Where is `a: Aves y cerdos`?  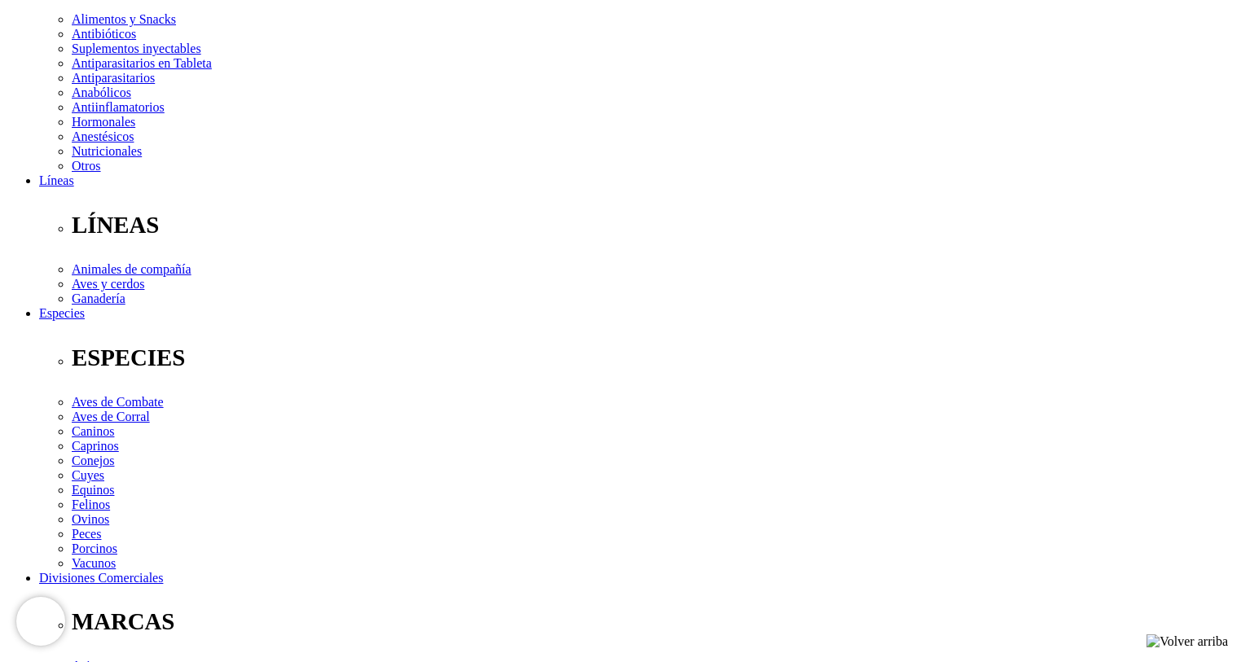 a: Aves y cerdos is located at coordinates (108, 283).